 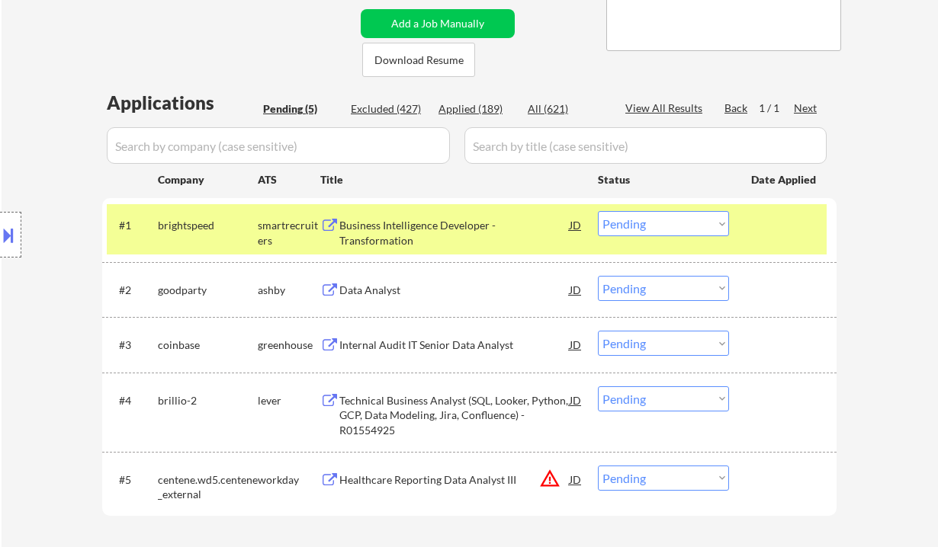 I want to click on div: ashby, so click(x=289, y=291).